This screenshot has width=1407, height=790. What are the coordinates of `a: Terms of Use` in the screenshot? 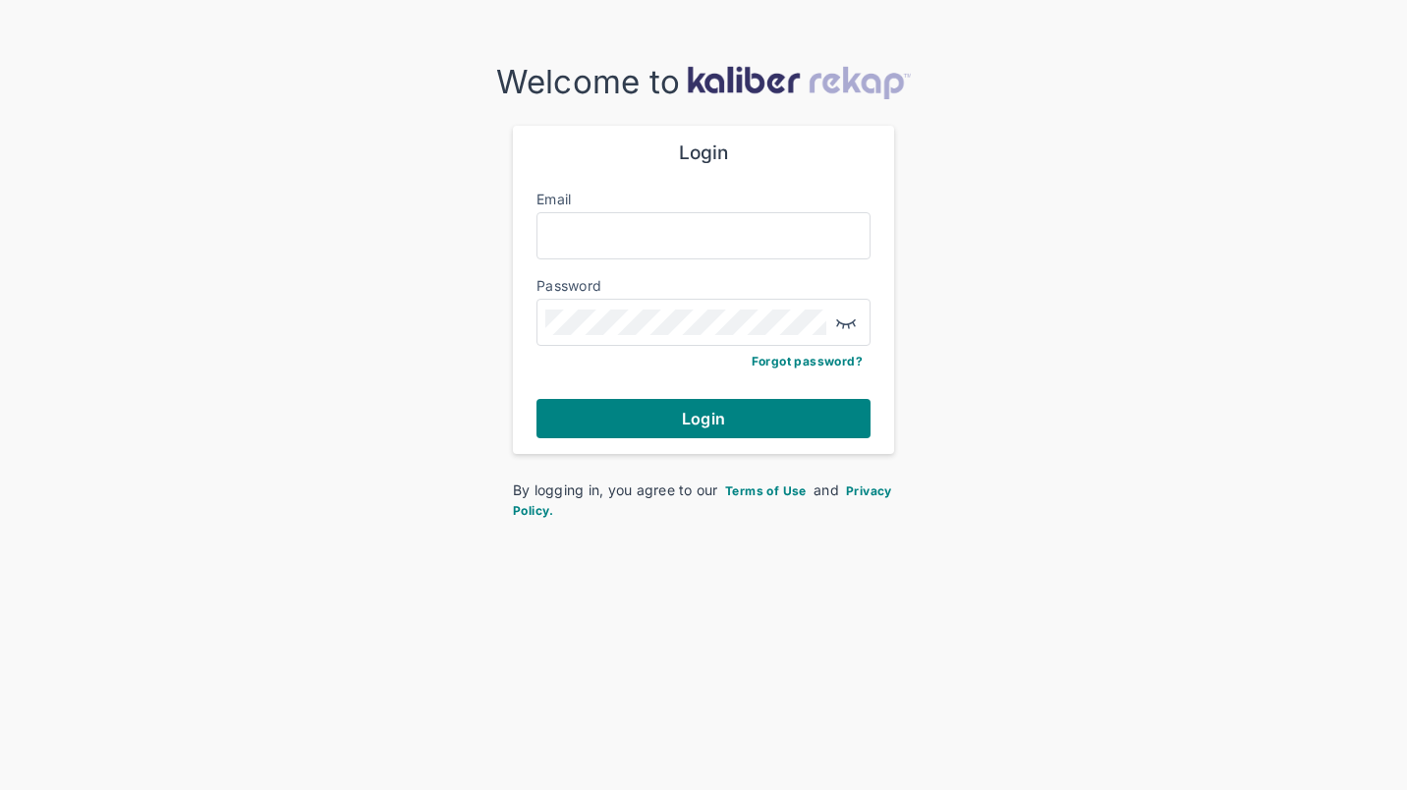 It's located at (766, 489).